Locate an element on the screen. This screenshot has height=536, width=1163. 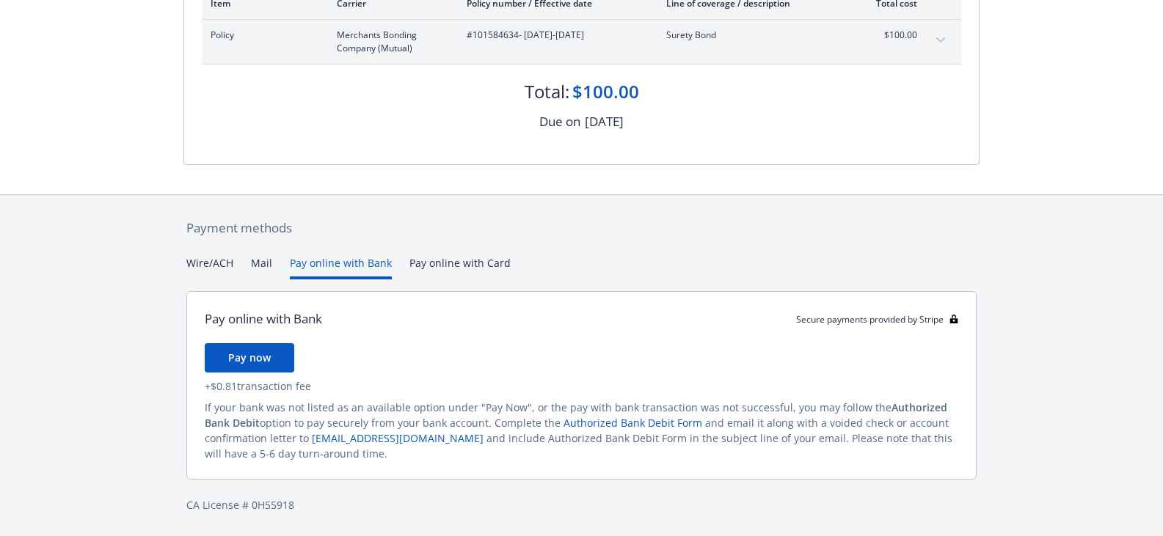
div: Total: is located at coordinates (547, 92).